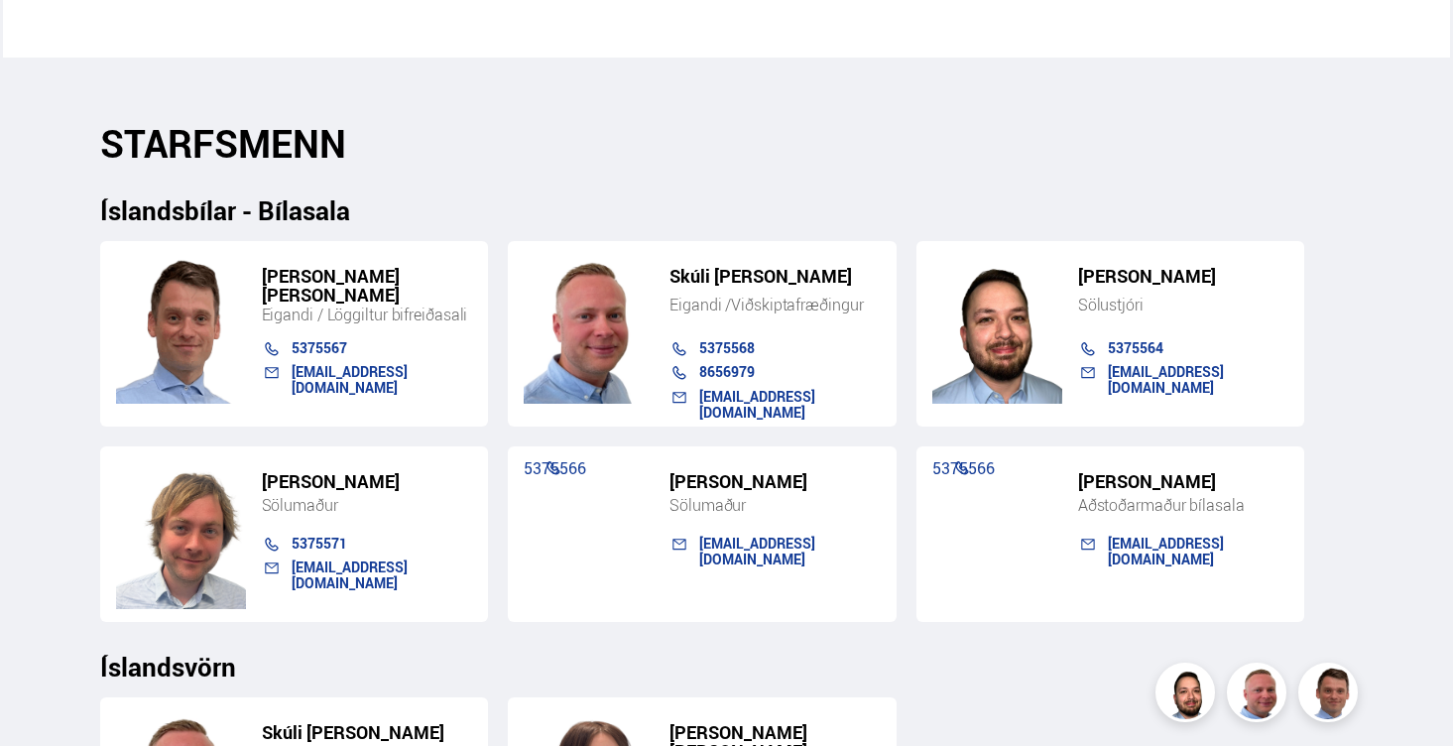 The width and height of the screenshot is (1453, 746). I want to click on div: Eigandi / Löggiltur bifreiðasali, so click(367, 314).